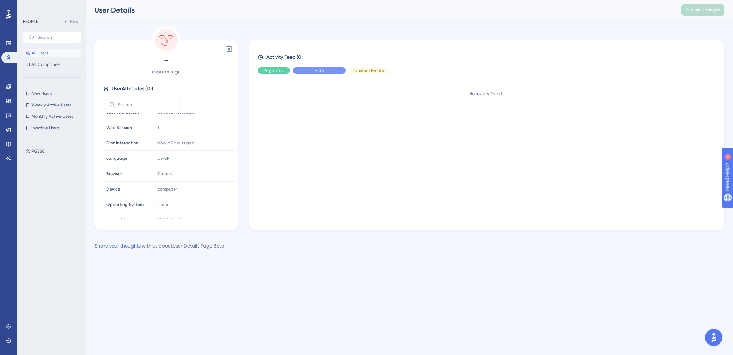 The height and width of the screenshot is (355, 733). Describe the element at coordinates (125, 204) in the screenshot. I see `span: Operating System` at that location.